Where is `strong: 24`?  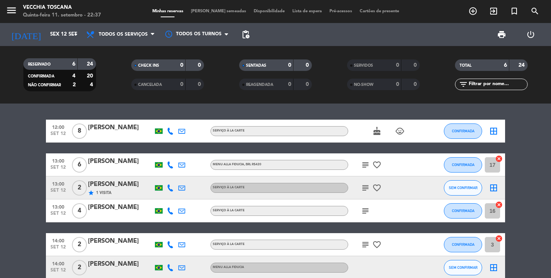 strong: 24 is located at coordinates (523, 65).